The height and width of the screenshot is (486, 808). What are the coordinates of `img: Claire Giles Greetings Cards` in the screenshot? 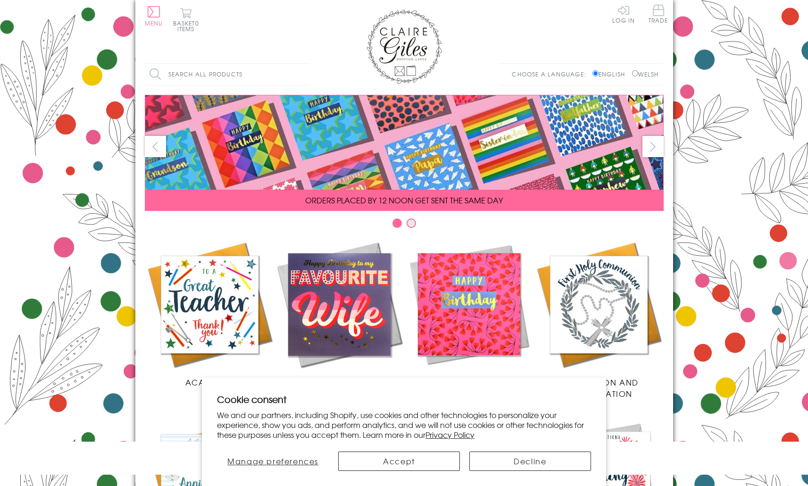 It's located at (404, 47).